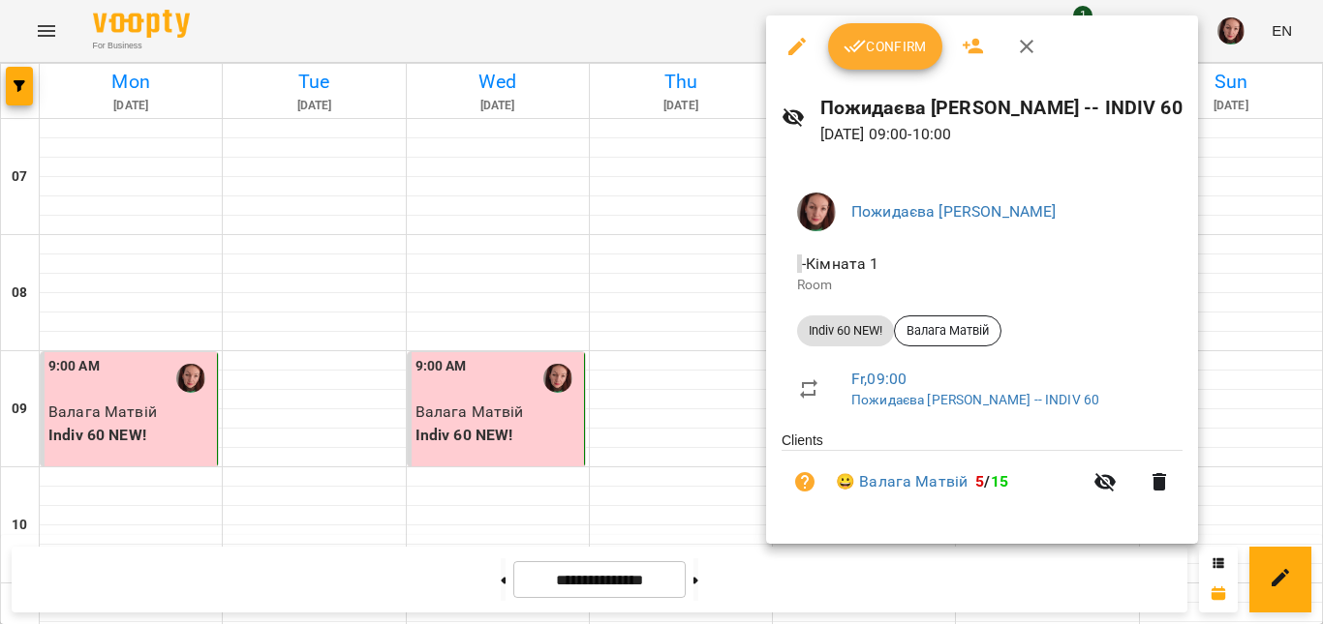 The width and height of the screenshot is (1323, 624). I want to click on img: 09dce9ce98c38e7399589cdc781be319.jpg, so click(816, 212).